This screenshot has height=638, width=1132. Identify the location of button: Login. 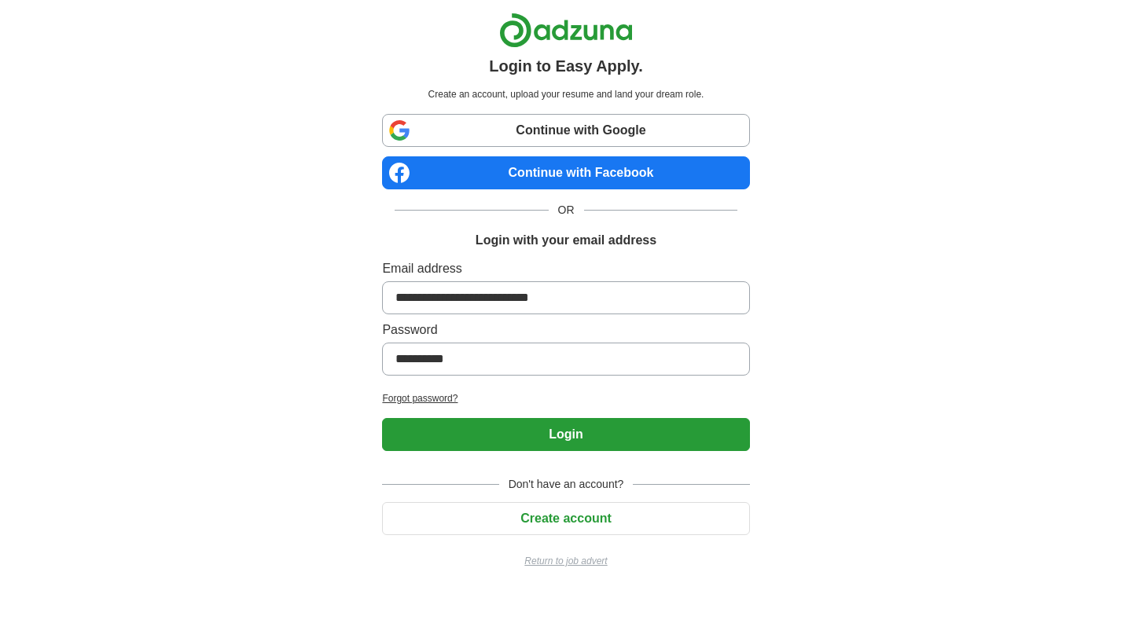
(565, 435).